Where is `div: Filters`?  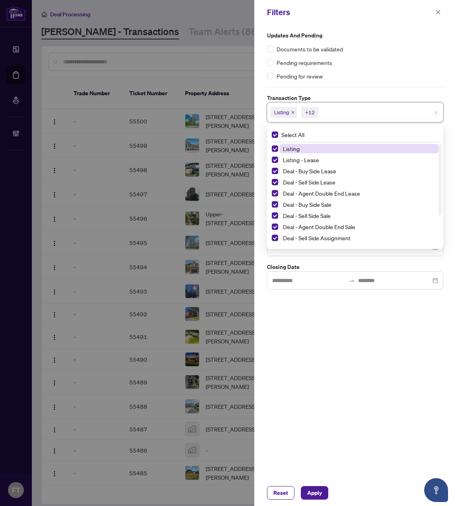 div: Filters is located at coordinates (350, 12).